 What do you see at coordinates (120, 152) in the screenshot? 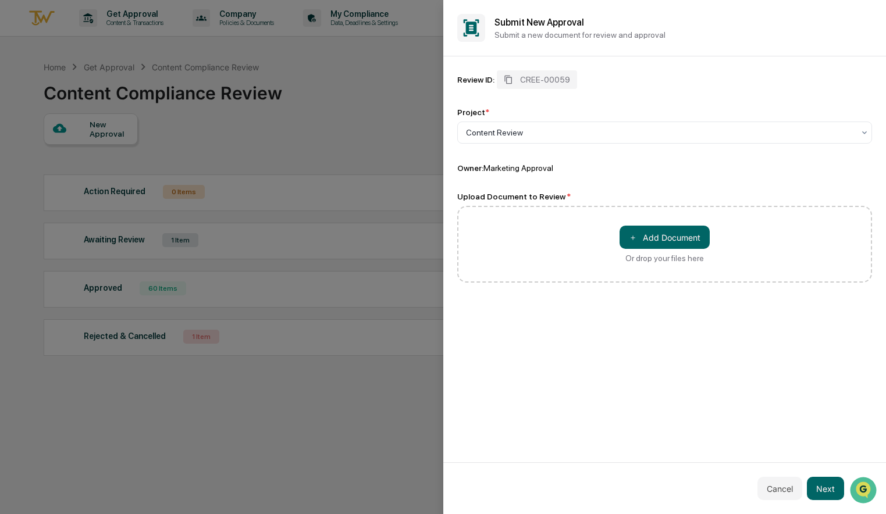
I see `span: Attestations` at bounding box center [120, 152].